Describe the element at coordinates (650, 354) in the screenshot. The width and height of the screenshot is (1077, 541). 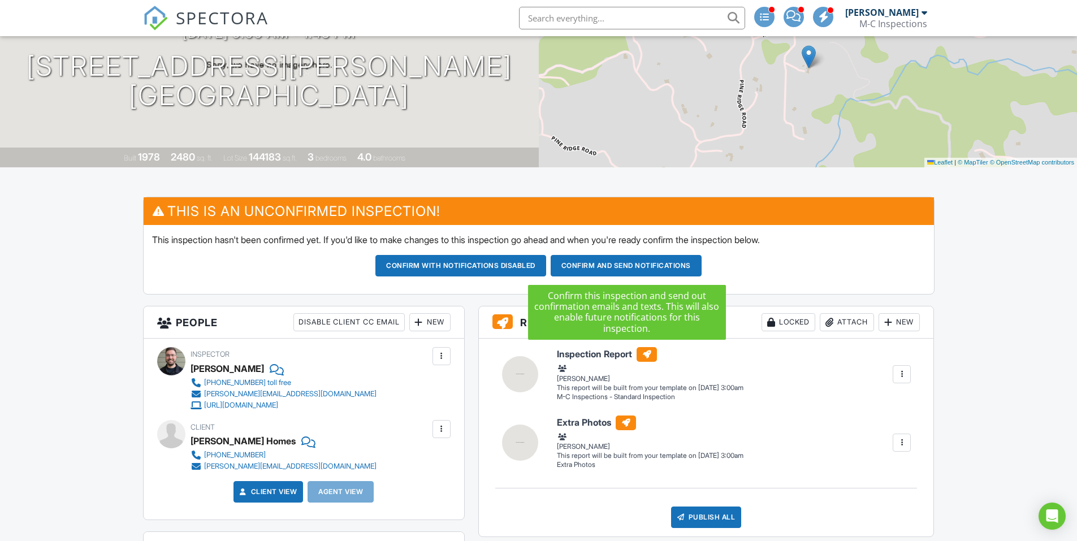
I see `h6: Inspection Report` at that location.